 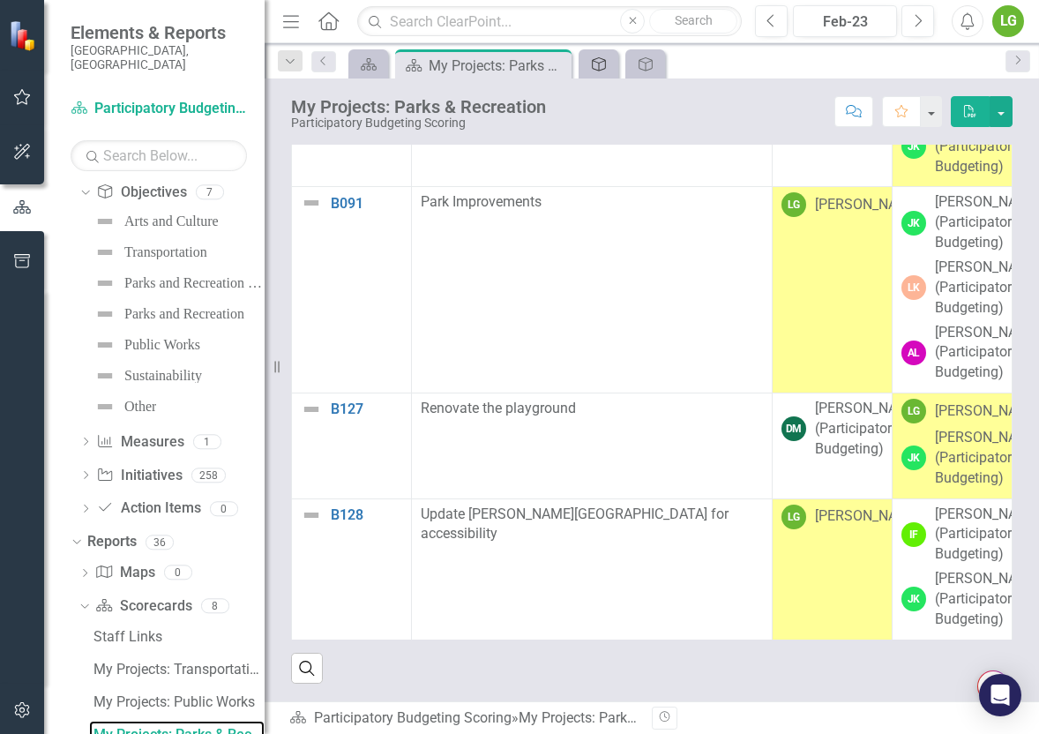 What do you see at coordinates (140, 406) in the screenshot?
I see `div: Other` at bounding box center [140, 406].